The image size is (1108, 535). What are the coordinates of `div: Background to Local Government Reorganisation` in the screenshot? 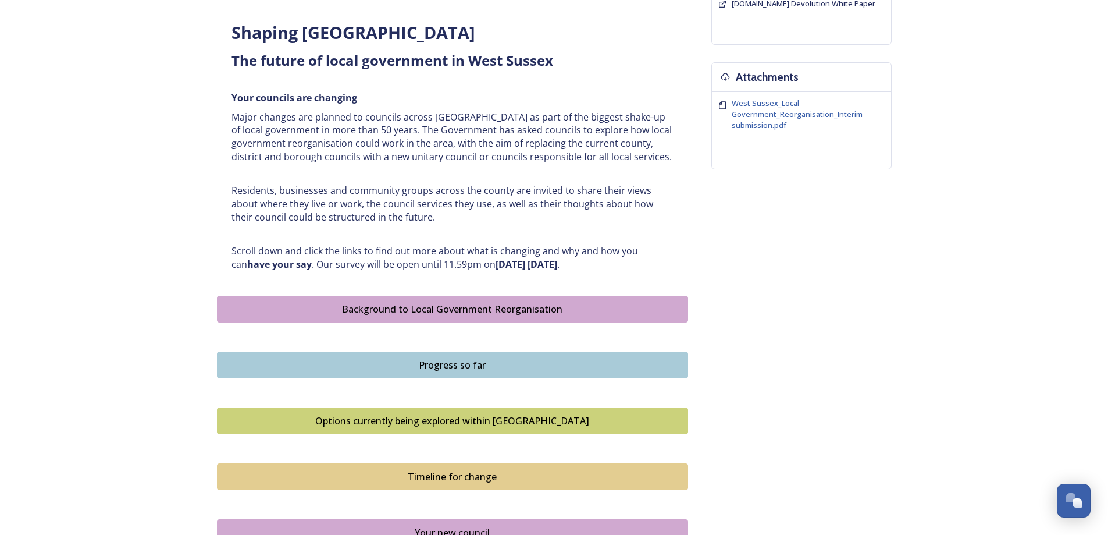 It's located at (452, 309).